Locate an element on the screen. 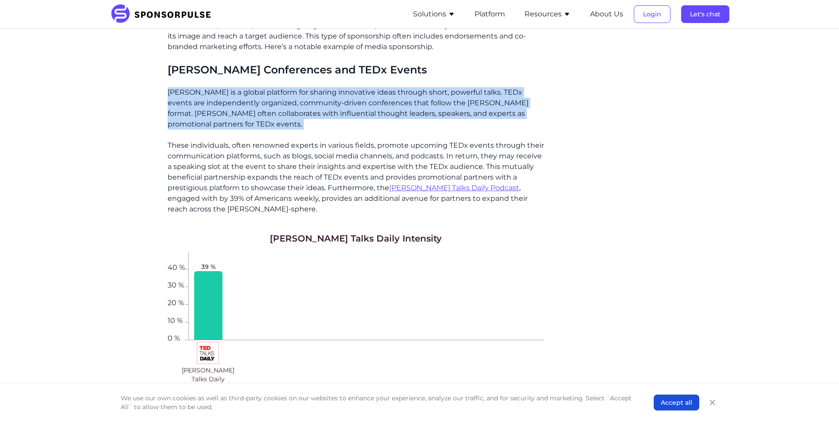  span: 0 % is located at coordinates (176, 337).